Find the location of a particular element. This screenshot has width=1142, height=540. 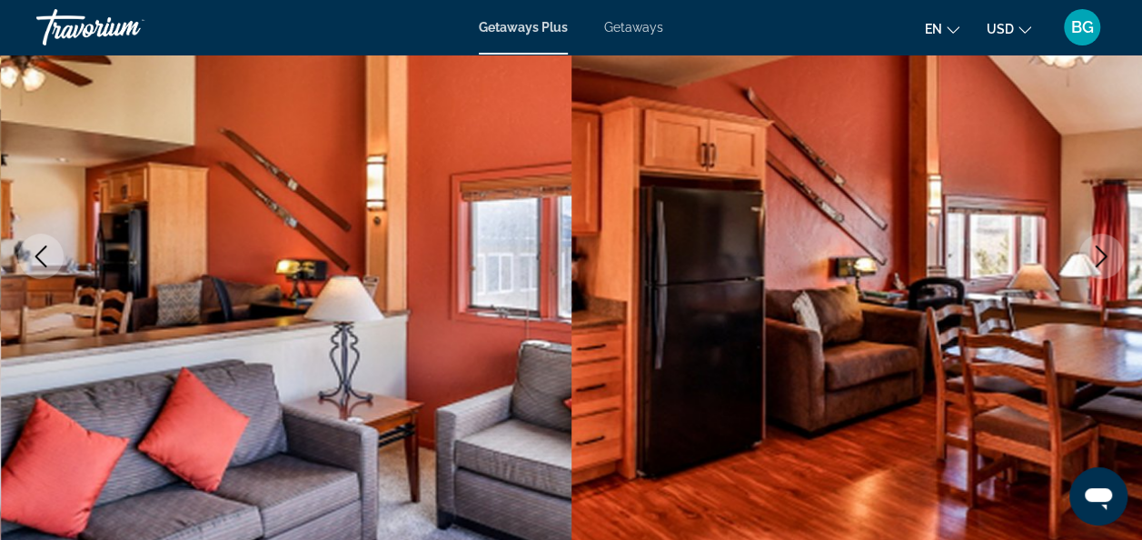

button: Change currency is located at coordinates (1008, 28).